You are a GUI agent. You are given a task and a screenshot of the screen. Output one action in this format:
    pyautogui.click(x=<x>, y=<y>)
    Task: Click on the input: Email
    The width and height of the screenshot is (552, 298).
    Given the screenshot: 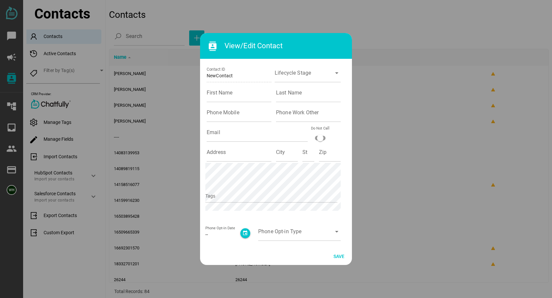 What is the action you would take?
    pyautogui.click(x=257, y=132)
    